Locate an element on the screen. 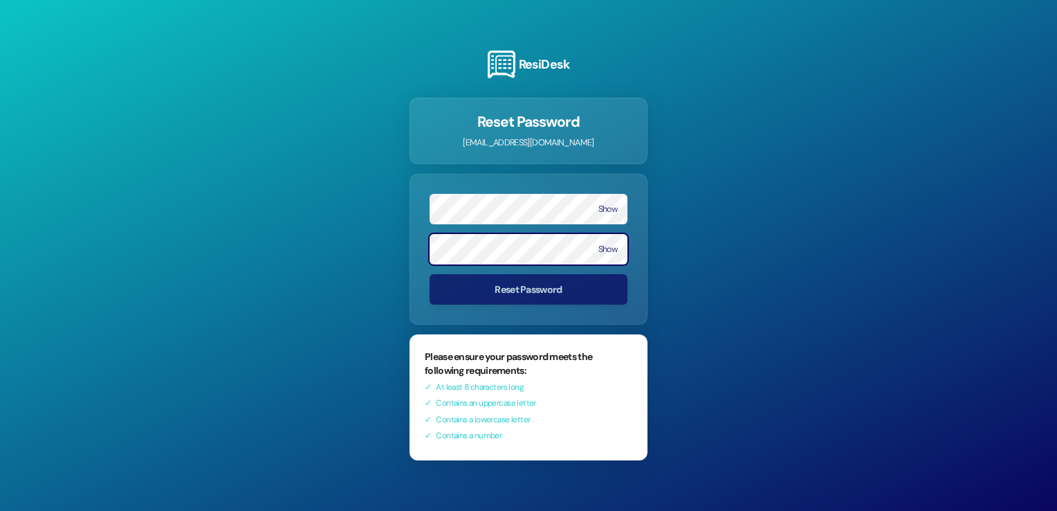 The height and width of the screenshot is (511, 1057). div: Contains a lowercase letter is located at coordinates (529, 419).